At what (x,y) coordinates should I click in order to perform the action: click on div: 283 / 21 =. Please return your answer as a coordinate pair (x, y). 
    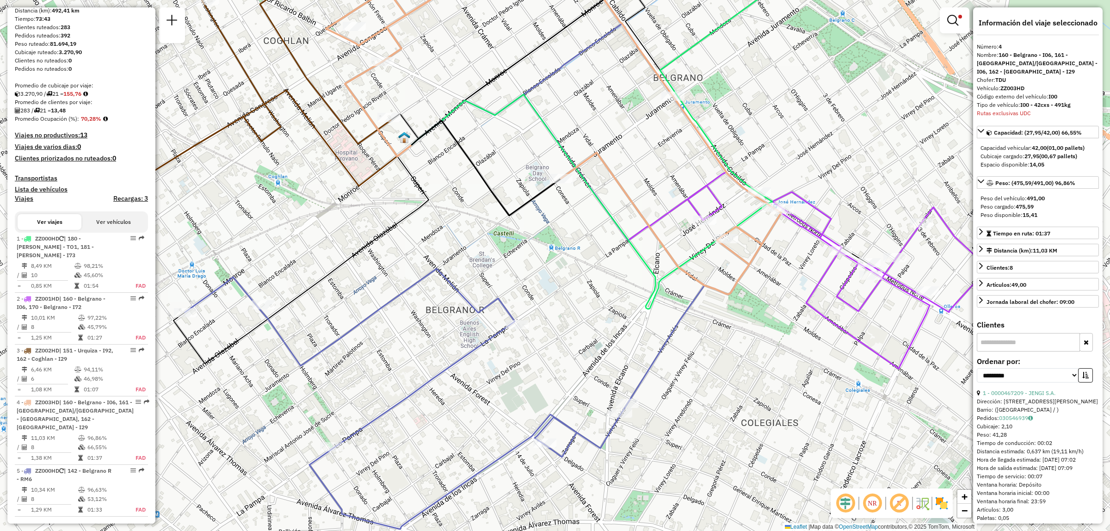
    Looking at the image, I should click on (81, 111).